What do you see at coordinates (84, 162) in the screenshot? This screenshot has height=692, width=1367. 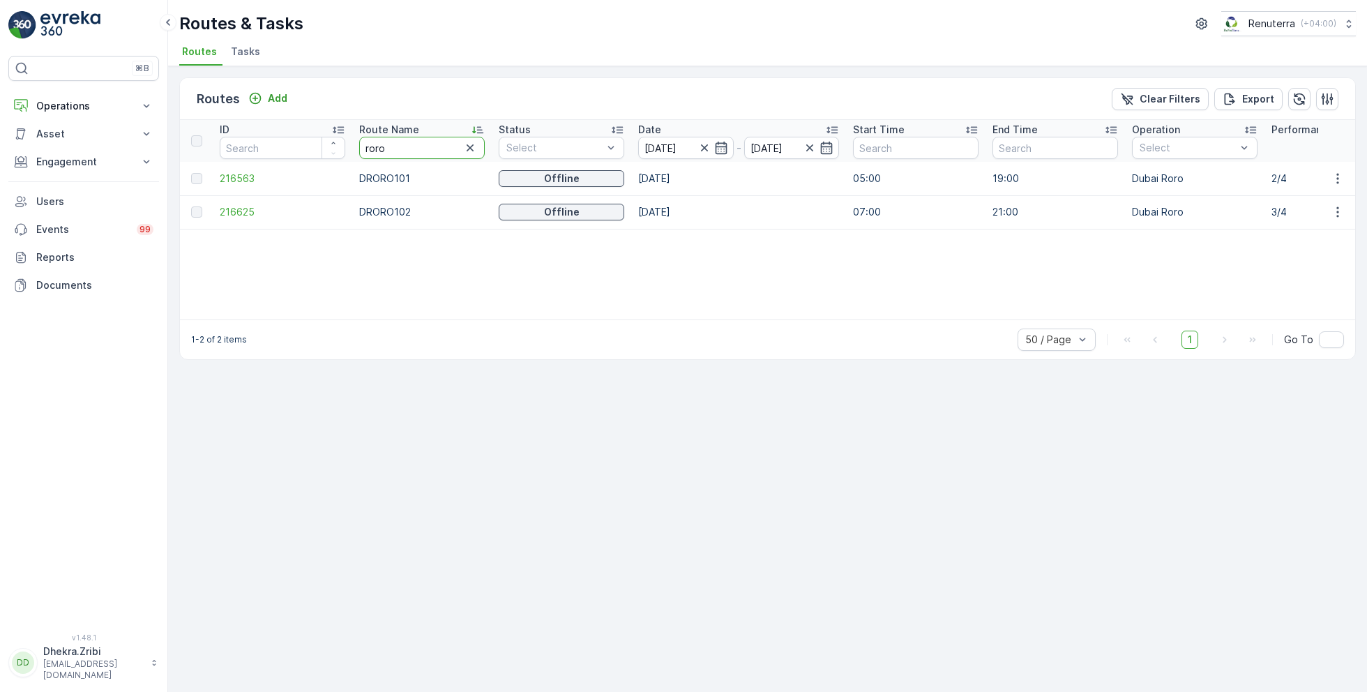 I see `p: Engagement` at bounding box center [84, 162].